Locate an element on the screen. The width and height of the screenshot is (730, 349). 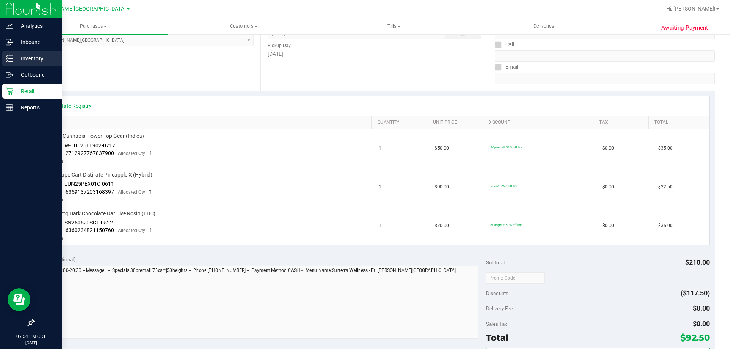
inline-svg: Reports is located at coordinates (10, 108).